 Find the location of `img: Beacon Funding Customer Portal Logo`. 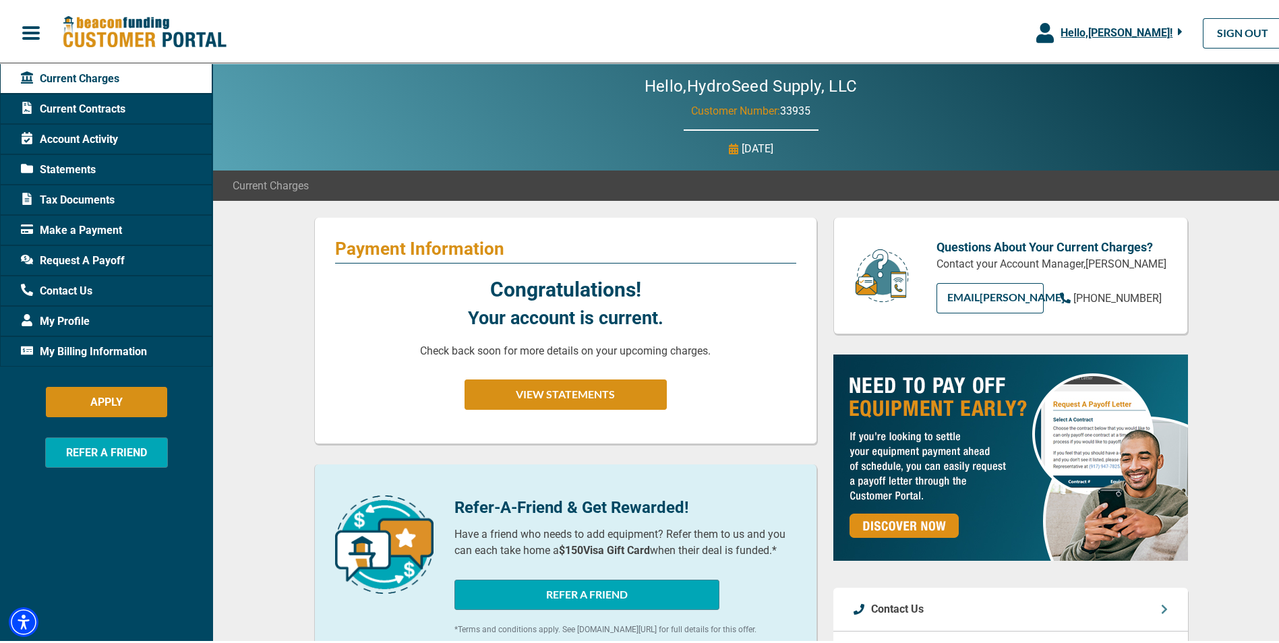

img: Beacon Funding Customer Portal Logo is located at coordinates (144, 30).